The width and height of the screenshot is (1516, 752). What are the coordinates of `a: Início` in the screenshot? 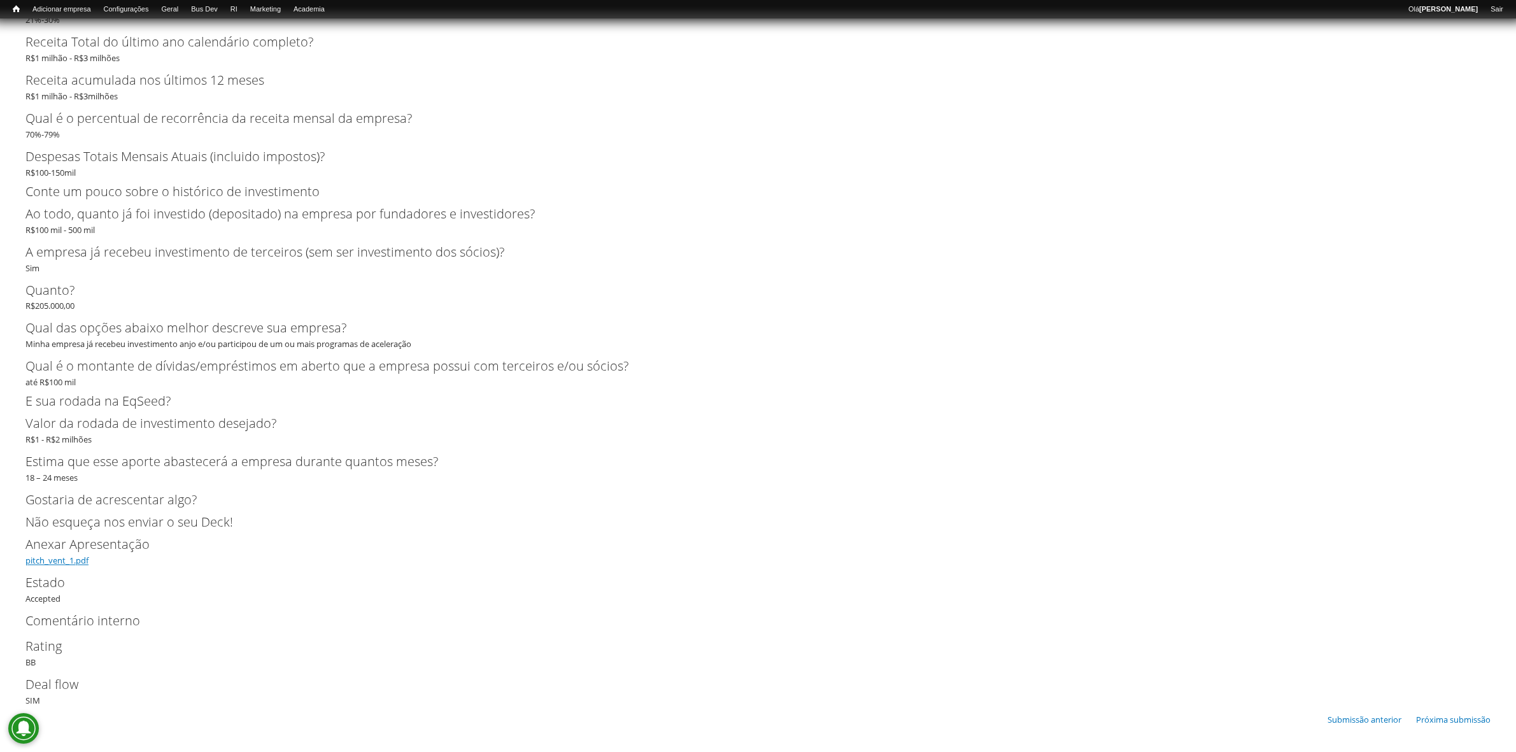 It's located at (16, 9).